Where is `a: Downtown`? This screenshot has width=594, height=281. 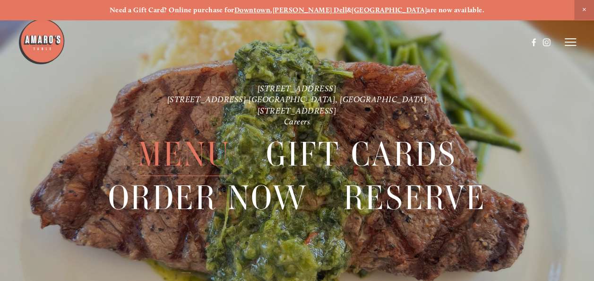 a: Downtown is located at coordinates (252, 10).